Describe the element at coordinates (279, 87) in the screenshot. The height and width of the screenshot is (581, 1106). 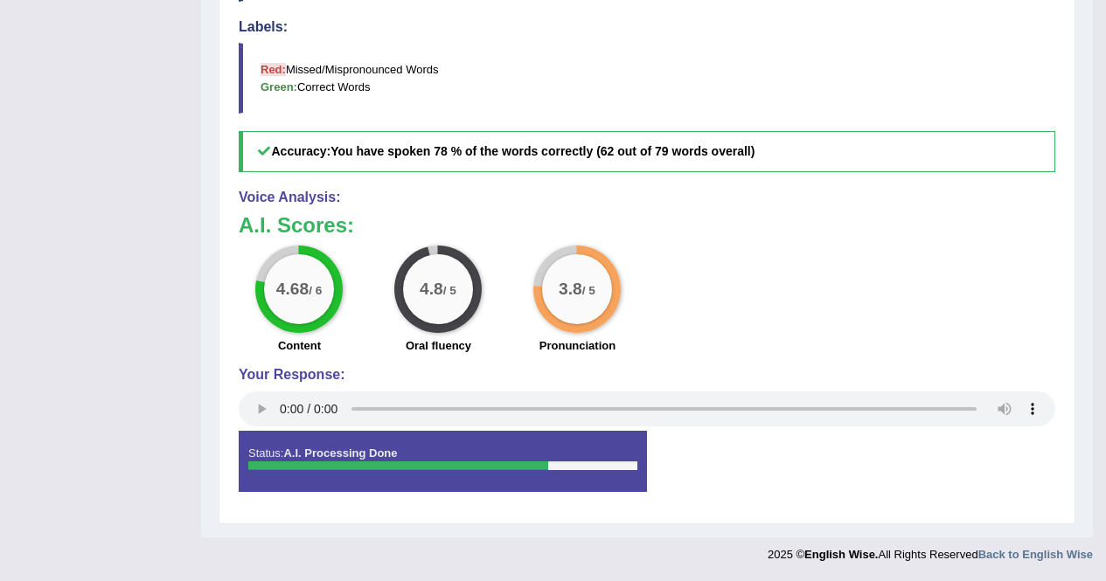
I see `b: Green:` at that location.